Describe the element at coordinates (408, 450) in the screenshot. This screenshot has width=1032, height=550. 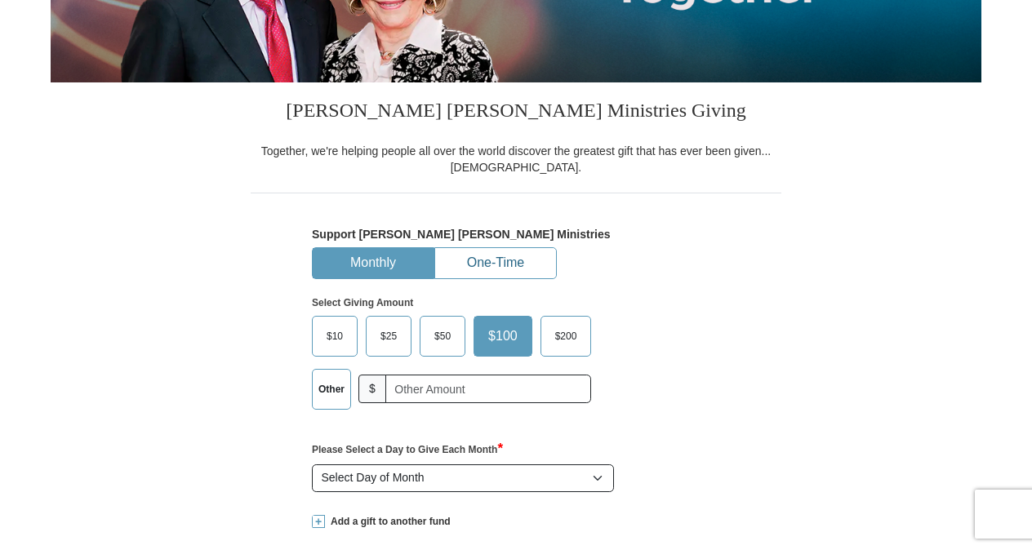
I see `strong: Please Select a Day to Give Each Month` at that location.